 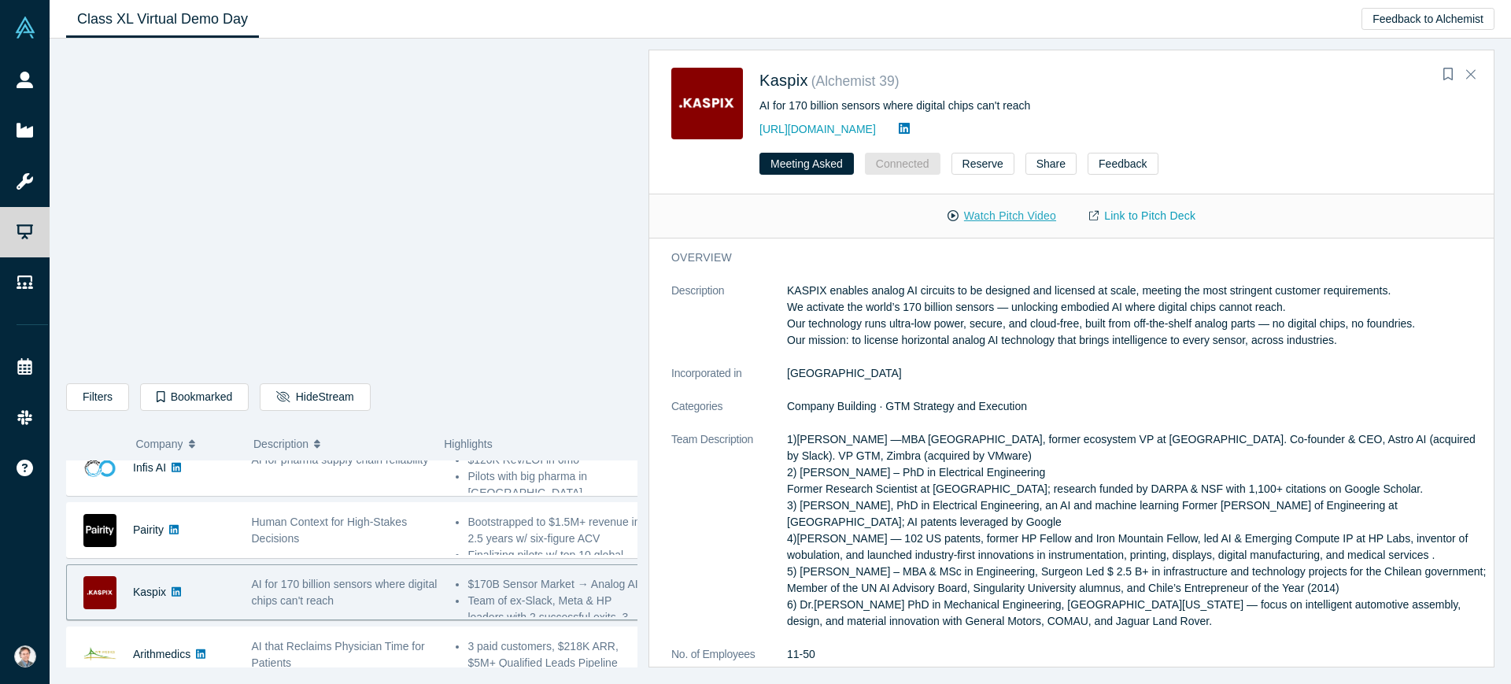 I want to click on li: Bootstrapped to $1.5M+ revenue in 2.5 years w/ six-figure ACV, so click(x=555, y=530).